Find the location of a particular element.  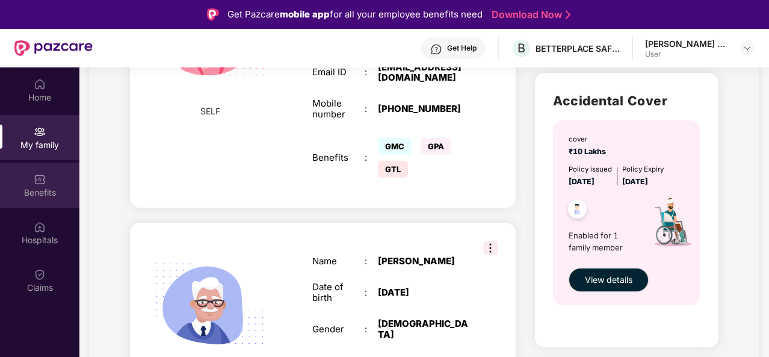

img: svg+xml;base64,PHN2ZyB3aWR0aD0iMjAiIGhlaWdodD0iMjAiIHZpZXdCb3g9IjAgMCAyMCAyMCIgZmlsbD0ibm9uZSIgeG... is located at coordinates (40, 132).